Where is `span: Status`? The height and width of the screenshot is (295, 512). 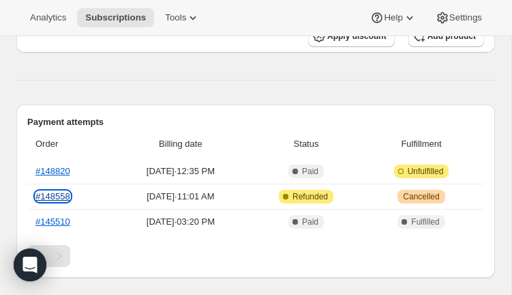 span: Status is located at coordinates (306, 144).